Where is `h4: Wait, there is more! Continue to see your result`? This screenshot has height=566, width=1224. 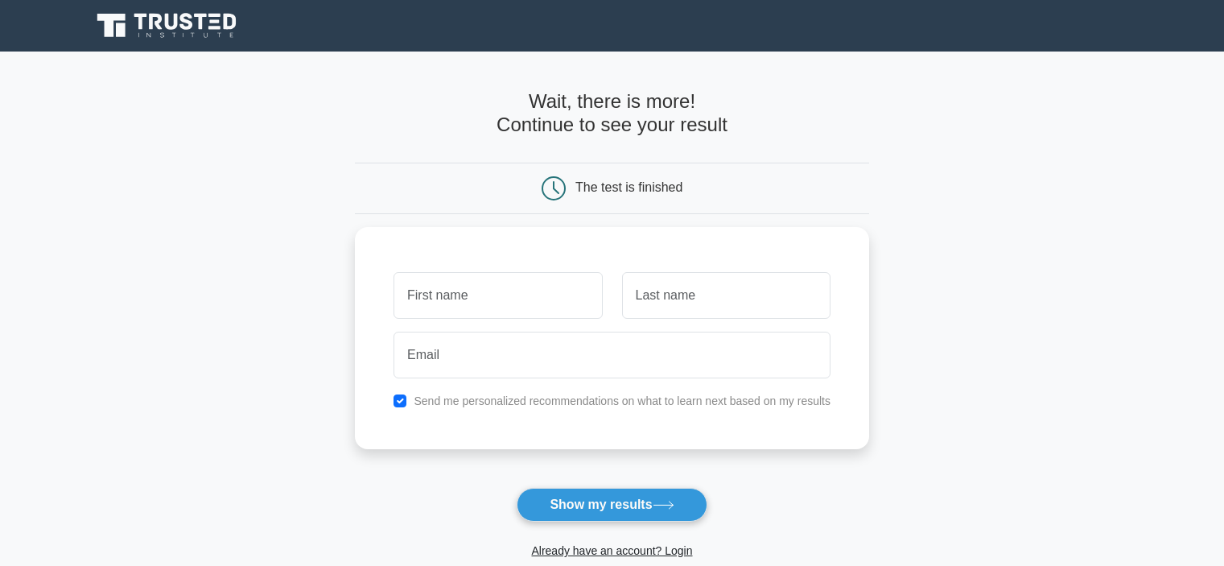 h4: Wait, there is more! Continue to see your result is located at coordinates (612, 113).